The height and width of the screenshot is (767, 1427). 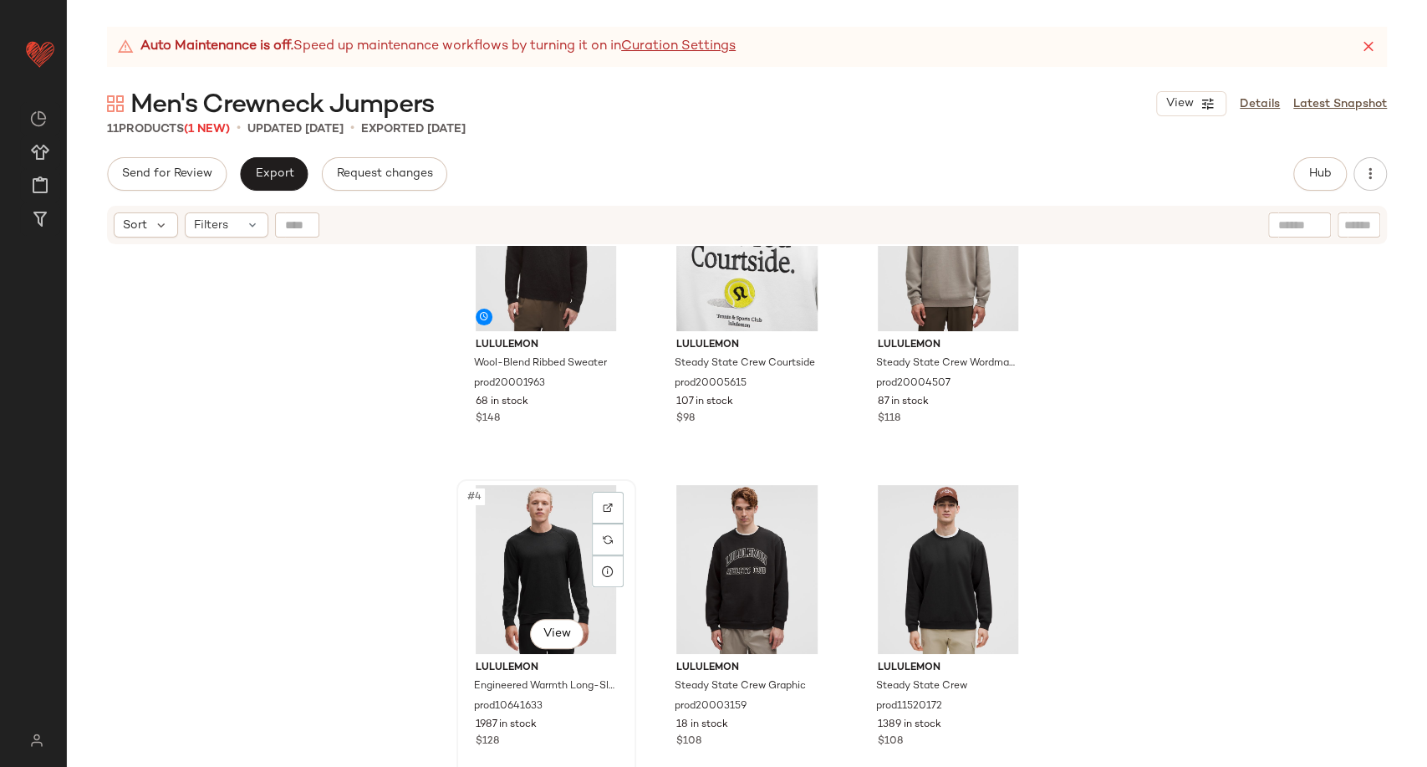 I want to click on span: prod11520172, so click(x=909, y=706).